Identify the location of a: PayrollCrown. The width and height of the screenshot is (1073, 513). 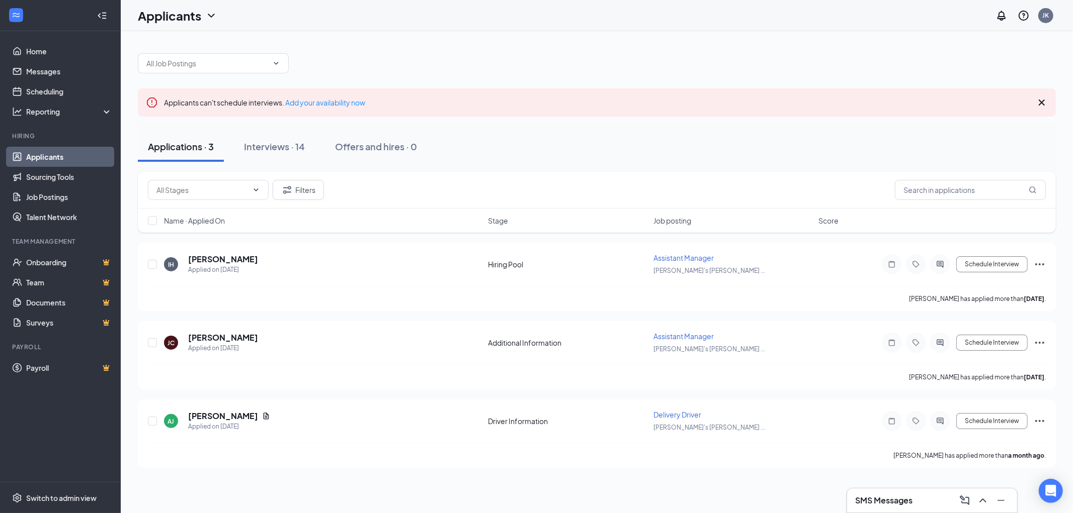
(69, 368).